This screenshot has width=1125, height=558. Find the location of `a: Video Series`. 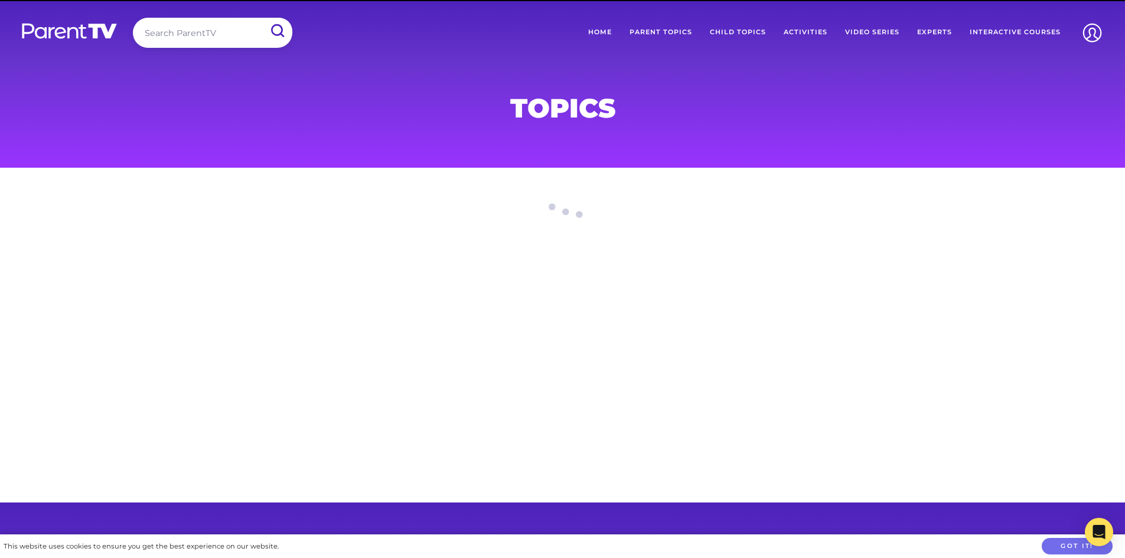

a: Video Series is located at coordinates (872, 32).